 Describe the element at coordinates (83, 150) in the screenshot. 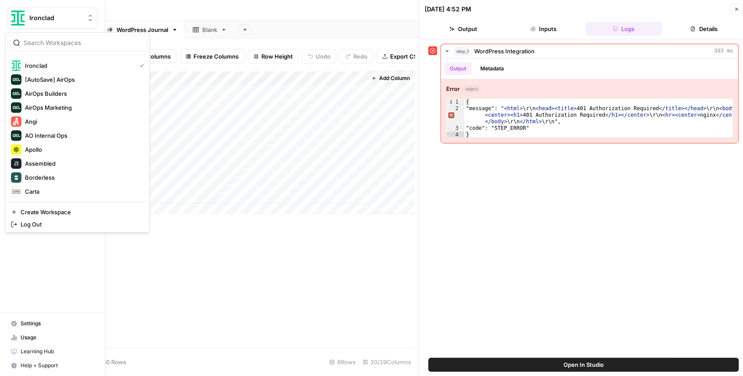

I see `span: Apollo` at that location.